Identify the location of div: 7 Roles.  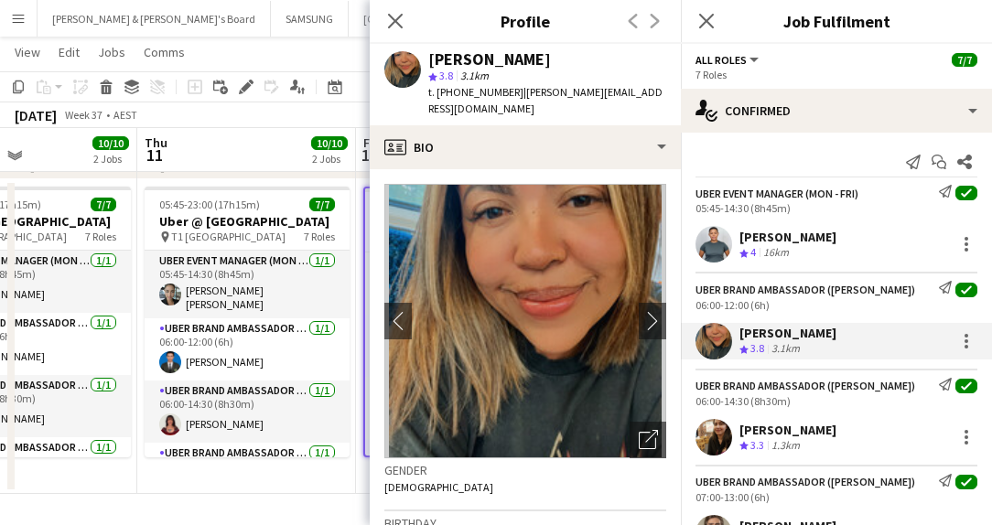
(836, 74).